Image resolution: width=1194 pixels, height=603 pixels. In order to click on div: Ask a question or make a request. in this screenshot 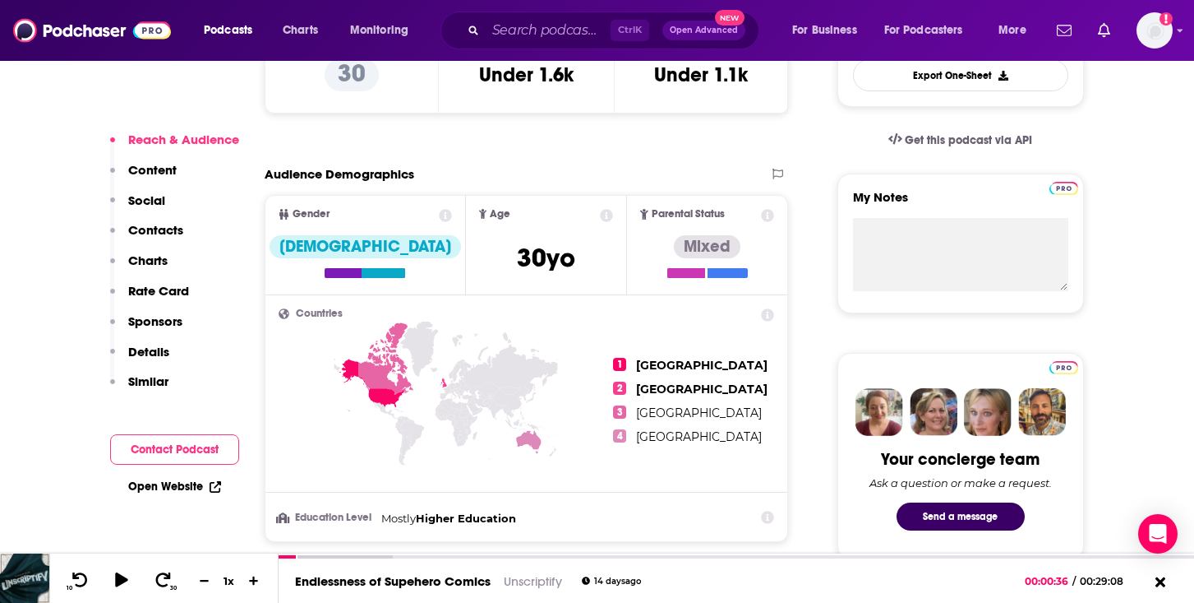, I will do `click(961, 483)`.